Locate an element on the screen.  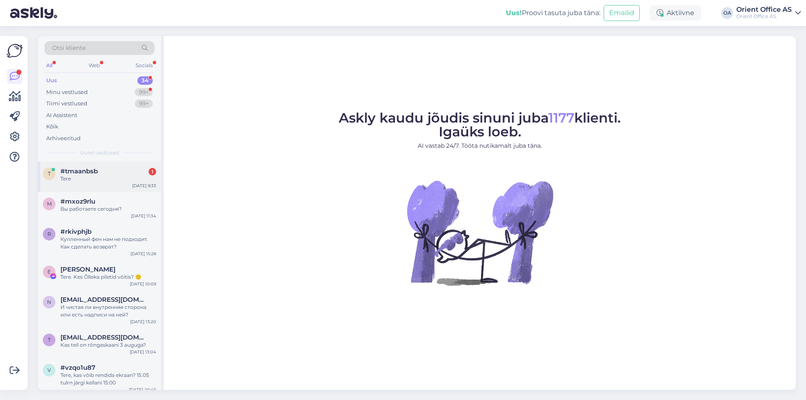
span: Askly kaudu jõudis sinuni juba klienti. Igaüks loeb. is located at coordinates (480, 125).